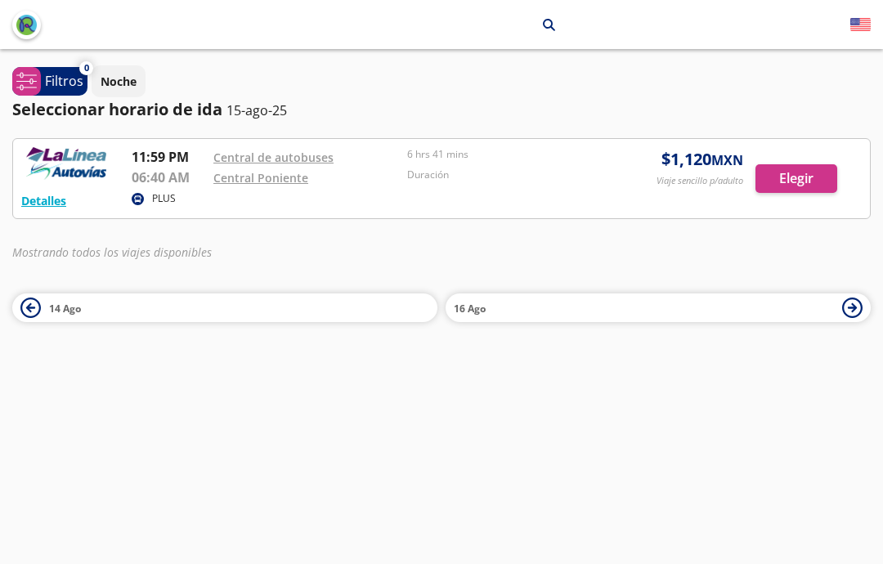 This screenshot has width=883, height=564. Describe the element at coordinates (50, 81) in the screenshot. I see `button: 0Filtros` at that location.